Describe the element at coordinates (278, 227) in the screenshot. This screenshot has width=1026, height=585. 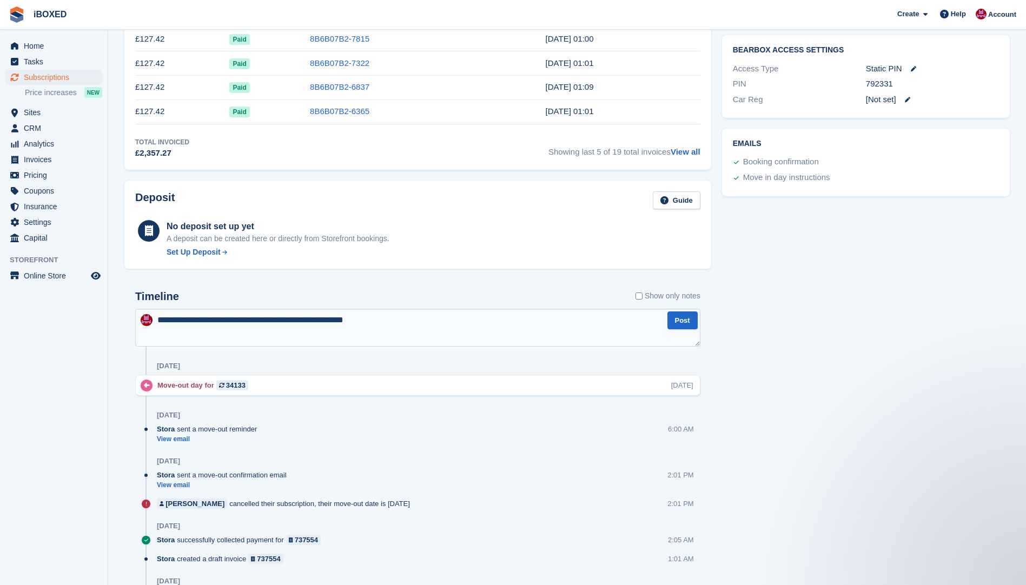
I see `div: No deposit set up yet` at that location.